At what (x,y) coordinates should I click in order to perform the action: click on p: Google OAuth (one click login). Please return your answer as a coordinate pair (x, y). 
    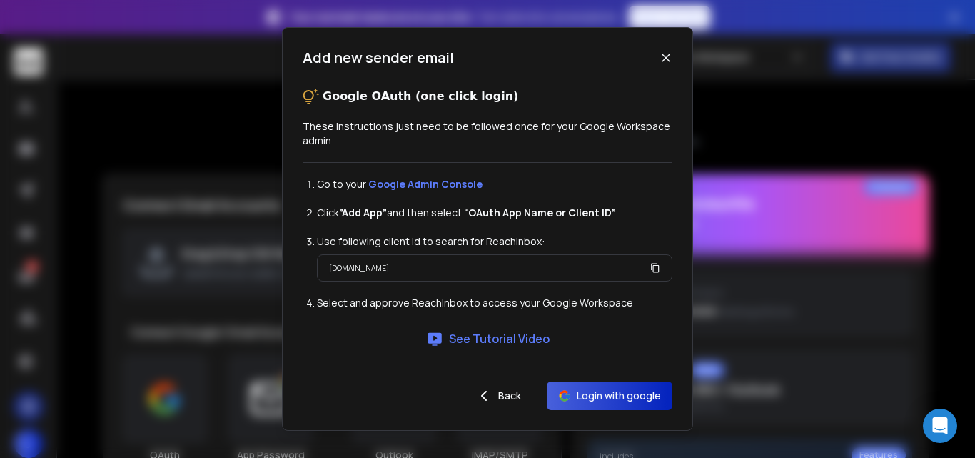
    Looking at the image, I should click on (420, 96).